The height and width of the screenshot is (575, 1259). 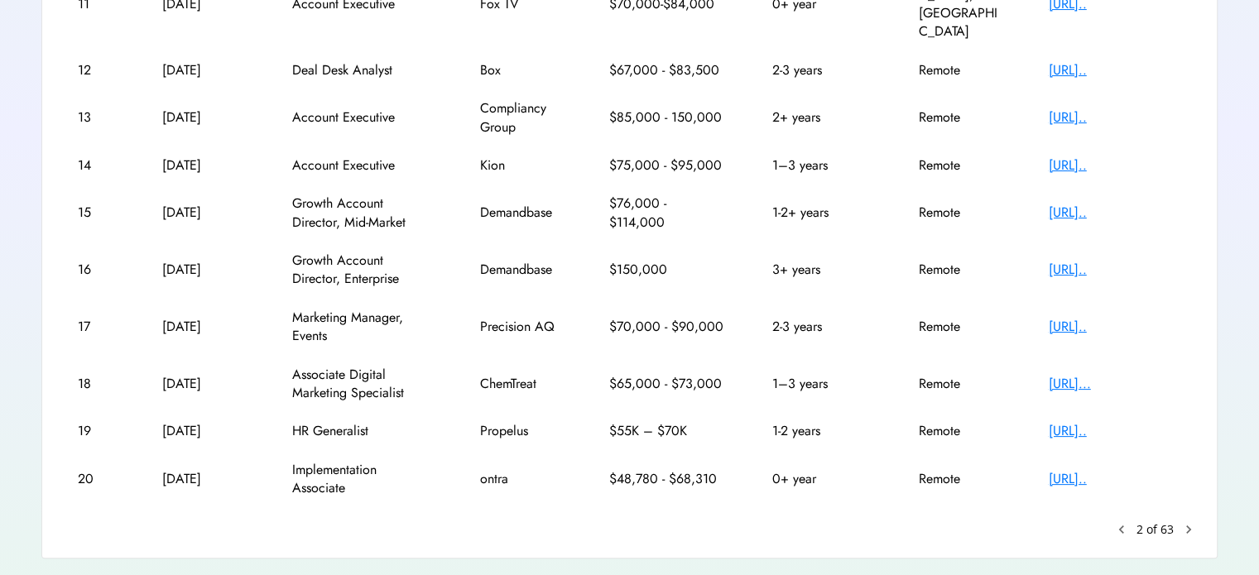 What do you see at coordinates (96, 479) in the screenshot?
I see `div: 20` at bounding box center [96, 479].